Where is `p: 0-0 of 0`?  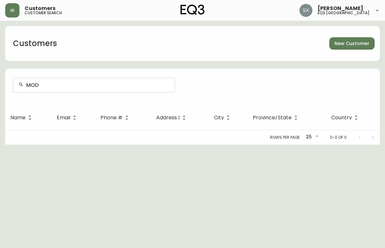 p: 0-0 of 0 is located at coordinates (338, 137).